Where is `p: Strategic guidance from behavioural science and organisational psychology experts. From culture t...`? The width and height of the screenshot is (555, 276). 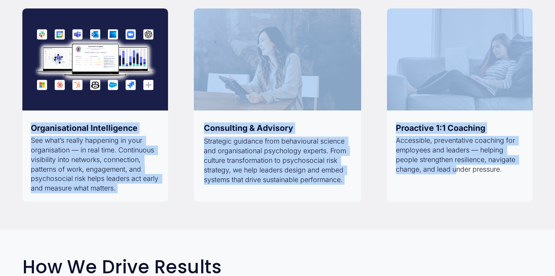 p: Strategic guidance from behavioural science and organisational psychology experts. From culture t... is located at coordinates (277, 161).